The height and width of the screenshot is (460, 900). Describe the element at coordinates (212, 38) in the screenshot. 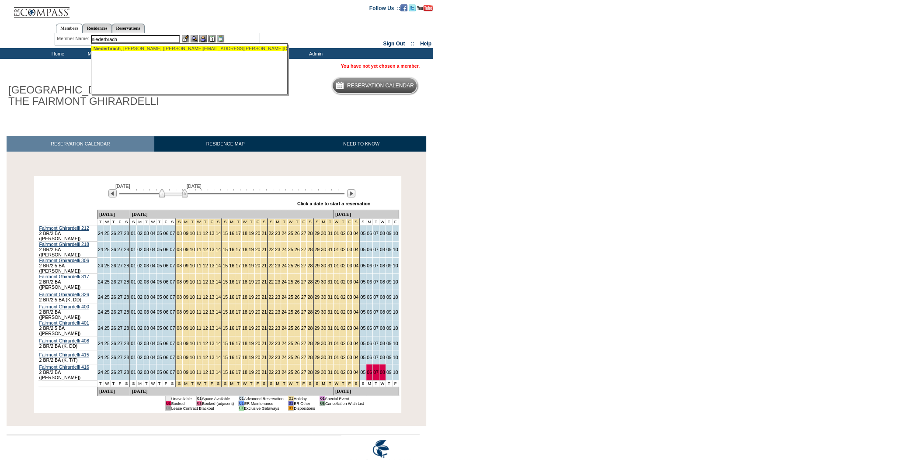

I see `img: Reservations` at that location.